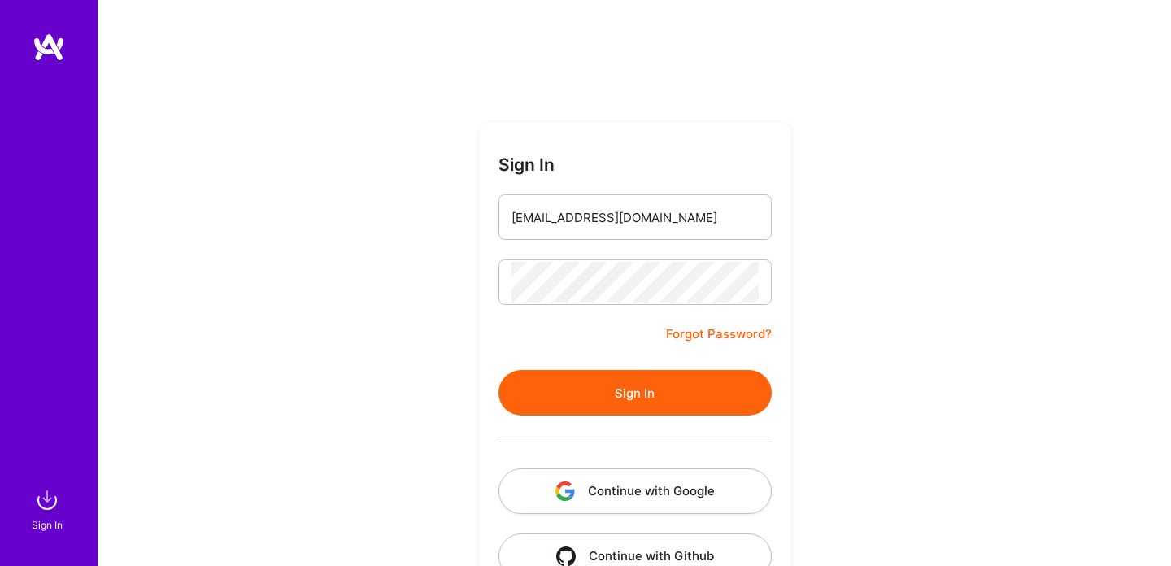  Describe the element at coordinates (49, 47) in the screenshot. I see `img: logo` at that location.